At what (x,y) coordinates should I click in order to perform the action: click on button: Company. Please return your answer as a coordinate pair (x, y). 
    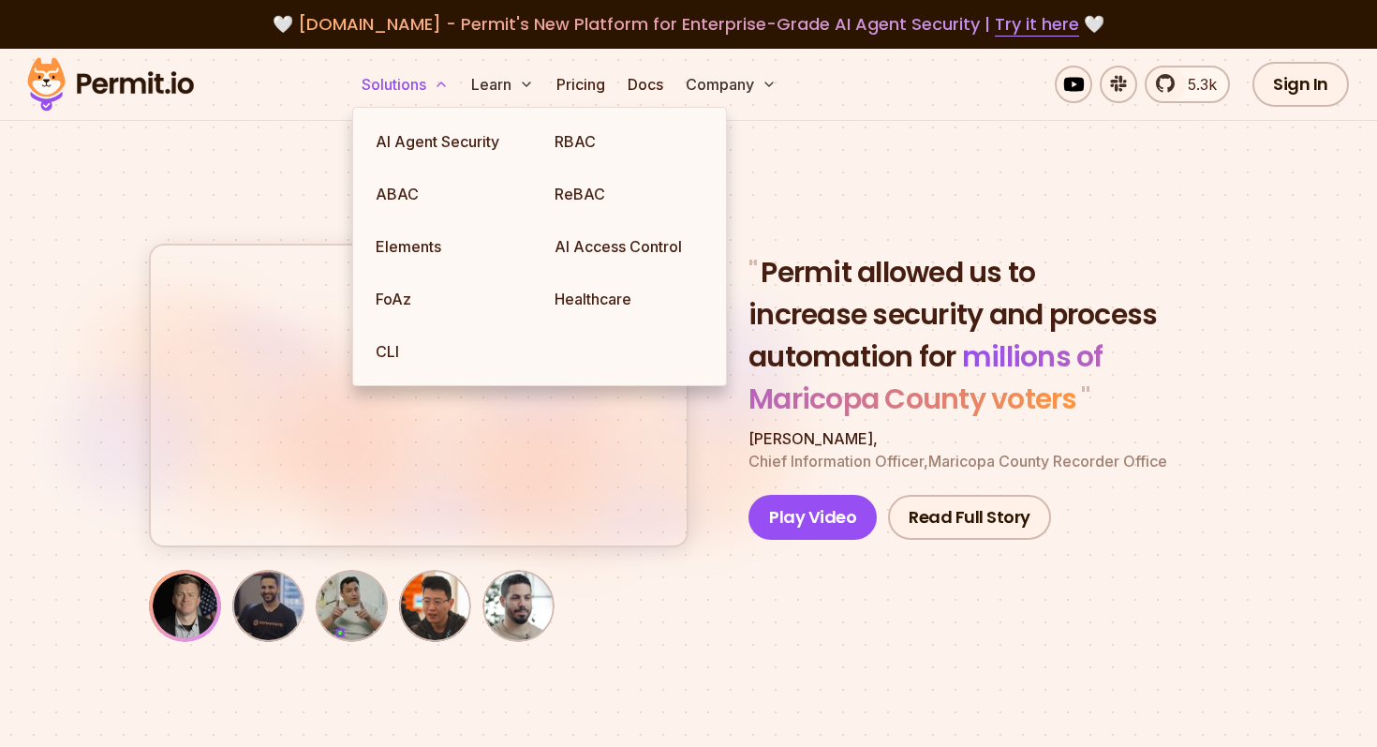
    Looking at the image, I should click on (731, 84).